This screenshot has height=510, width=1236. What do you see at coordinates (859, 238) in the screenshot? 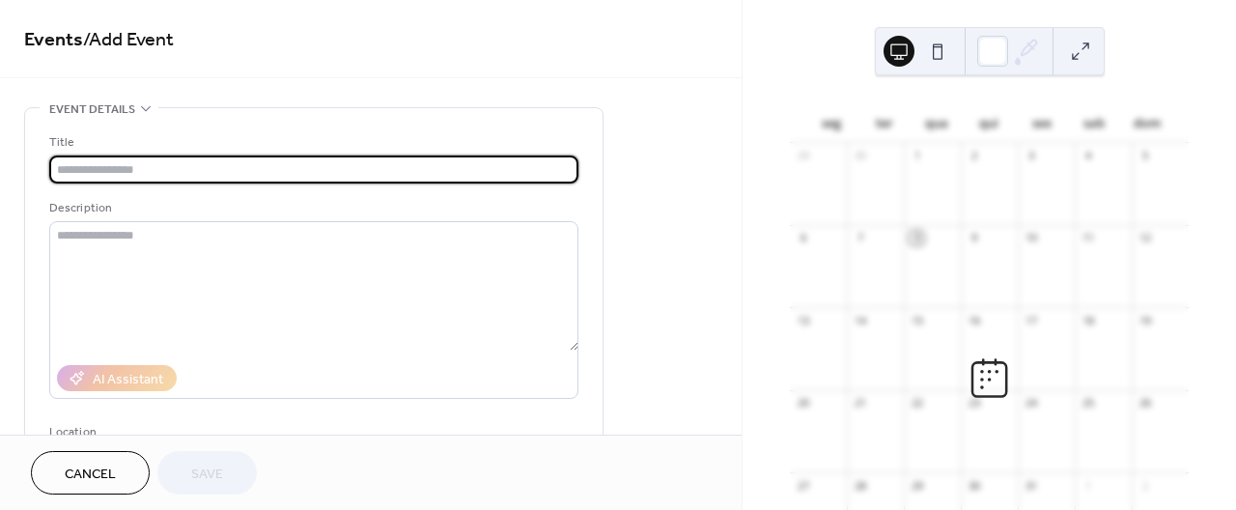
I see `div: 7` at bounding box center [859, 238].